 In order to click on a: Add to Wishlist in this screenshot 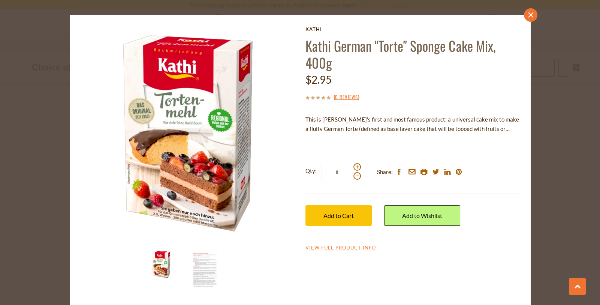, I will do `click(422, 215)`.